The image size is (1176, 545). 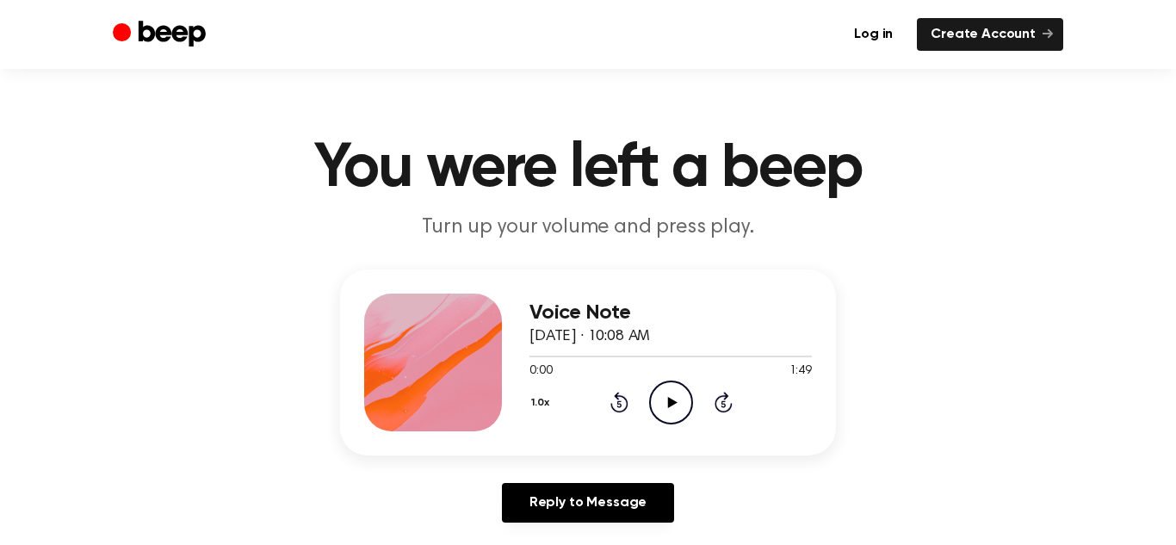 I want to click on span: 1:49, so click(x=801, y=371).